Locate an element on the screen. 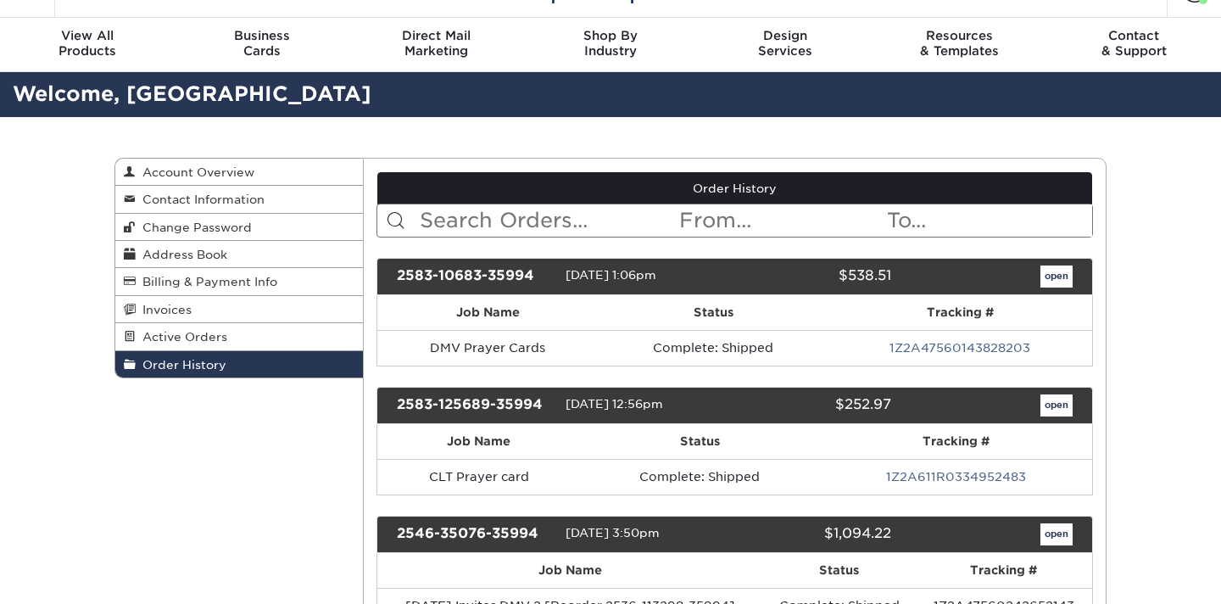 The width and height of the screenshot is (1221, 604). span: Direct Mail is located at coordinates (436, 36).